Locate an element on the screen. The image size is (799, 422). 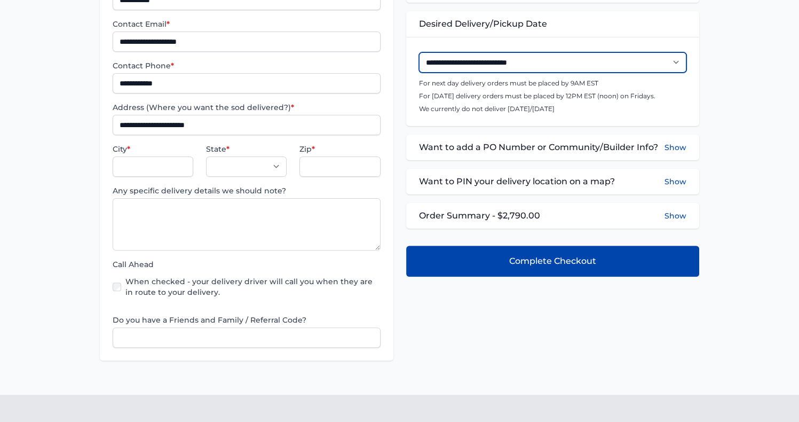
span: Want to add a PO Number or Community/Builder Info? is located at coordinates (539, 147).